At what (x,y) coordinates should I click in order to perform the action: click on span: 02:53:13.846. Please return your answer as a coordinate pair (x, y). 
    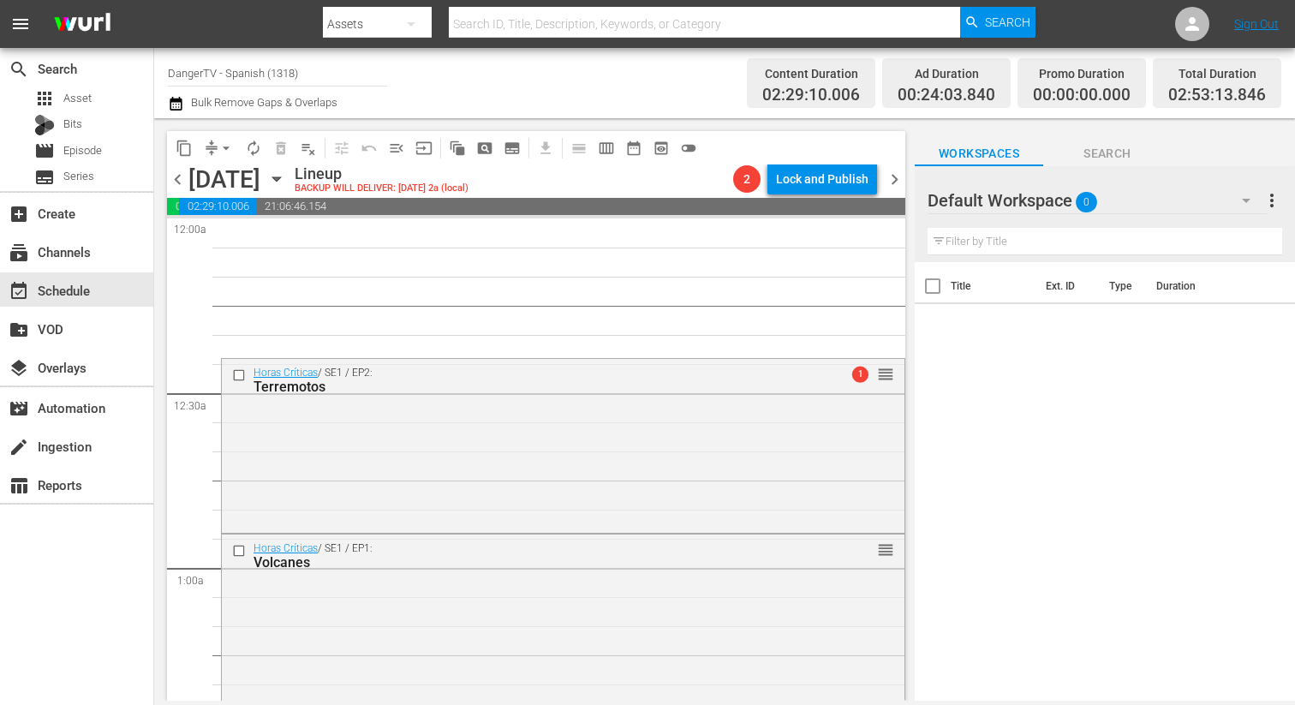
    Looking at the image, I should click on (1217, 95).